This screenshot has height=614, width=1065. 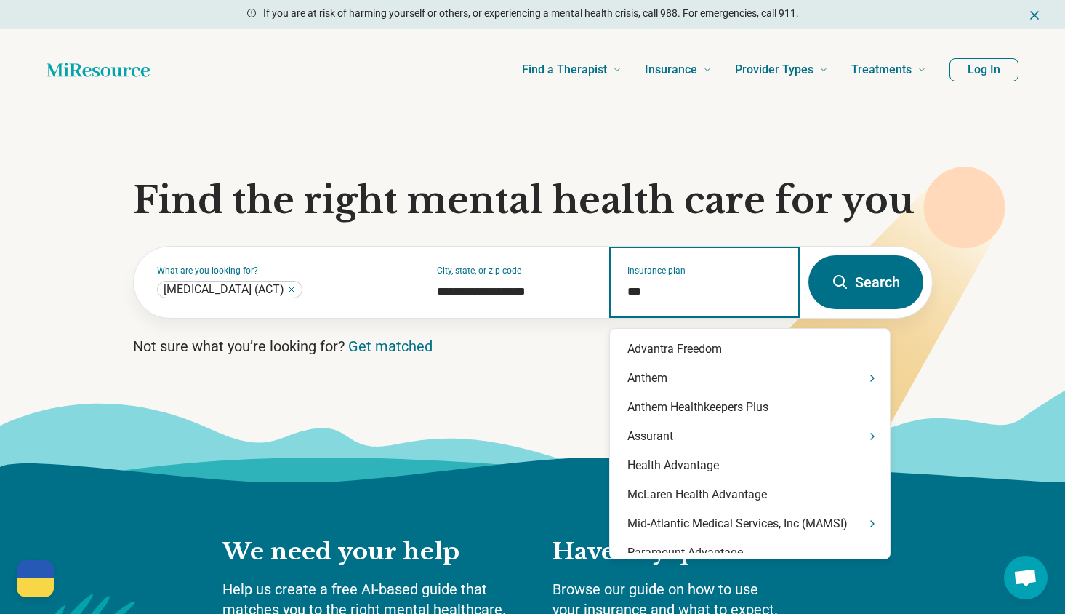 I want to click on span: Find a Therapist, so click(x=564, y=70).